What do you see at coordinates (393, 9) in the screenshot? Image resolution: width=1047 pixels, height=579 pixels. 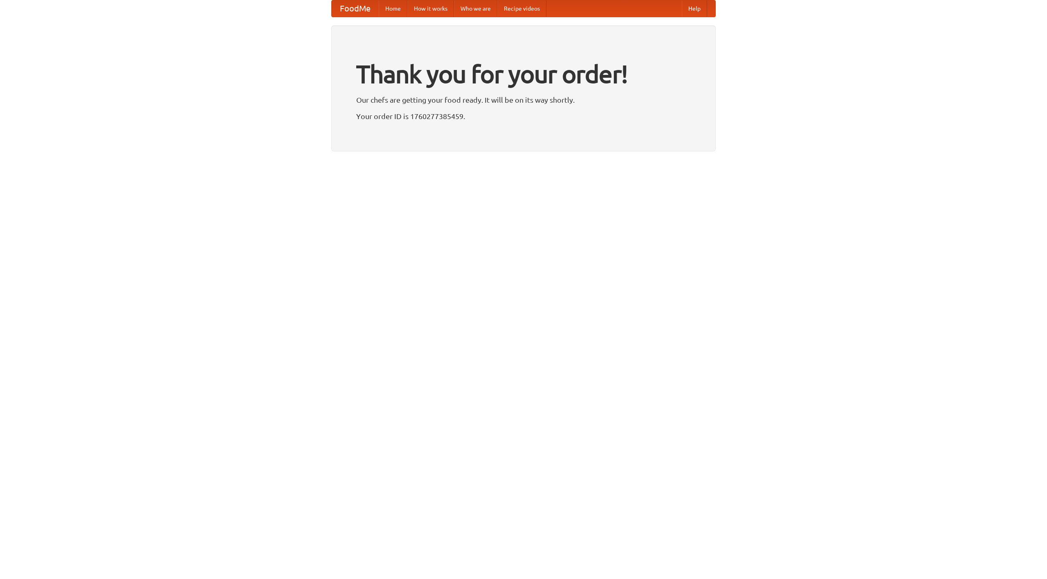 I see `a: Home` at bounding box center [393, 9].